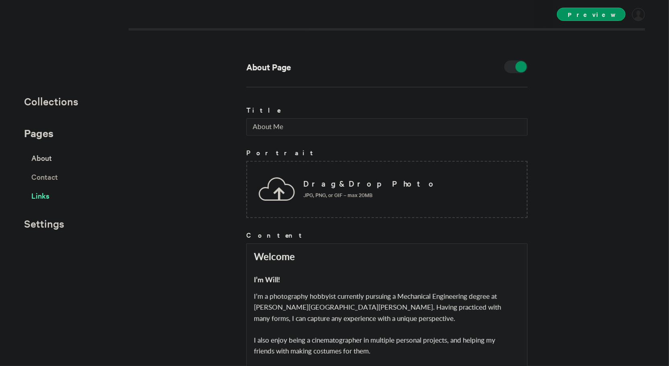 This screenshot has height=366, width=669. Describe the element at coordinates (40, 195) in the screenshot. I see `span: Links` at that location.